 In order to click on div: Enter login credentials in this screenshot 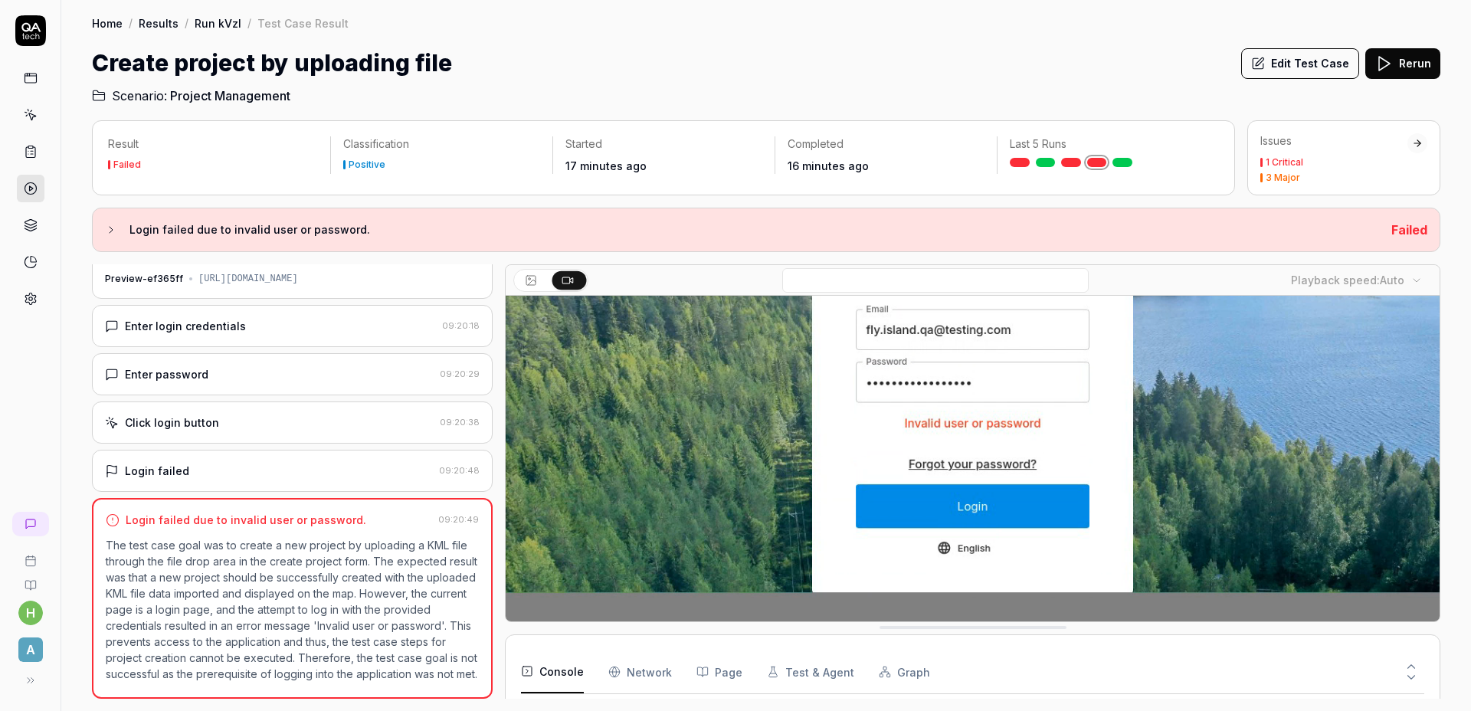, I will do `click(185, 326)`.